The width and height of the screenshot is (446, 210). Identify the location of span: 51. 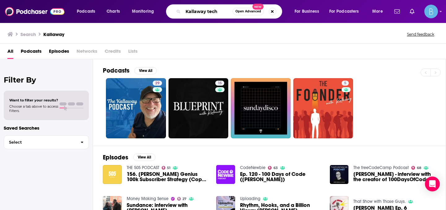
(169, 168).